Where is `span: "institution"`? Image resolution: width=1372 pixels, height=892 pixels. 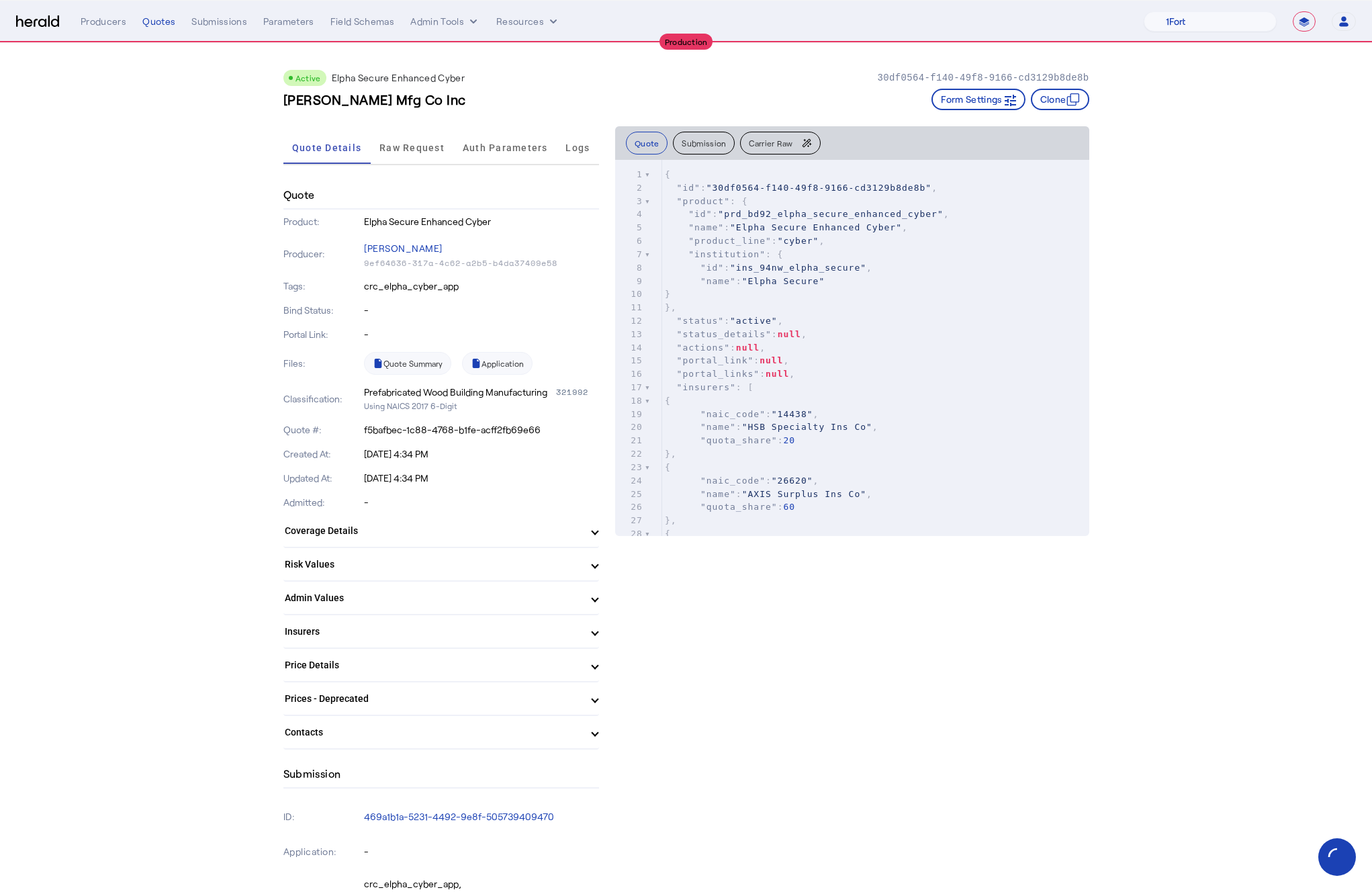 span: "institution" is located at coordinates (727, 254).